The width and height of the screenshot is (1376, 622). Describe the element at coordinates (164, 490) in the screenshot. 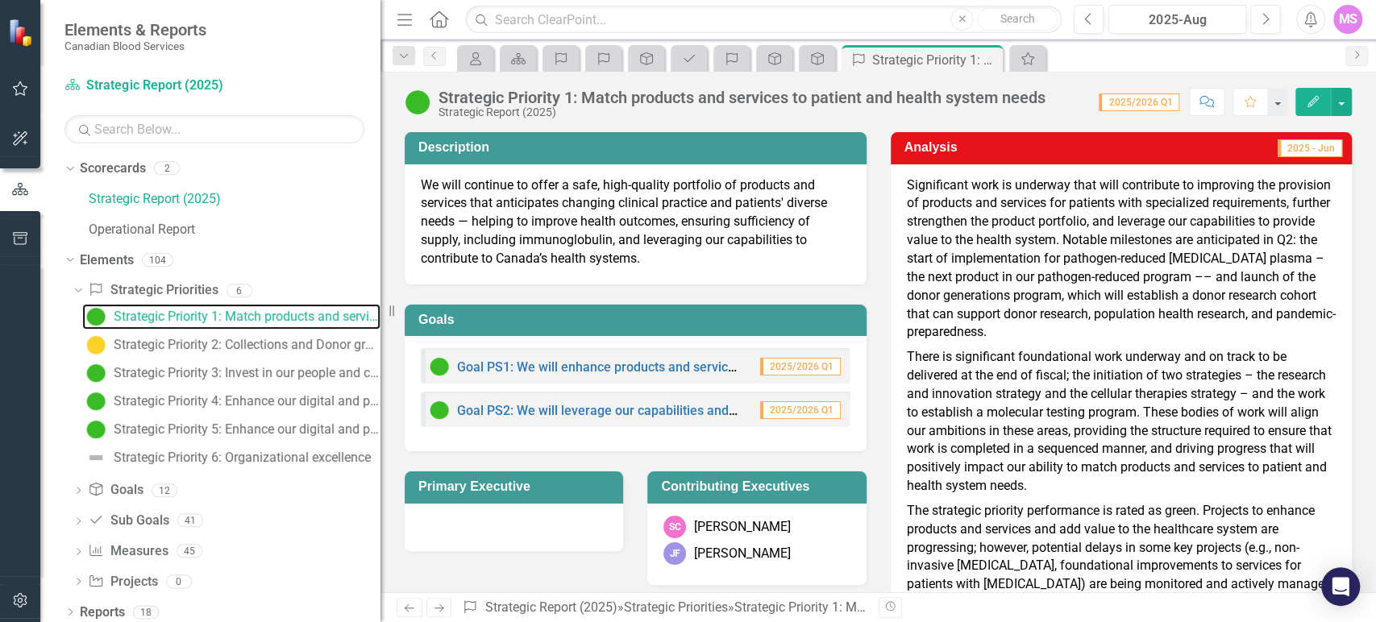

I see `div: 12` at that location.